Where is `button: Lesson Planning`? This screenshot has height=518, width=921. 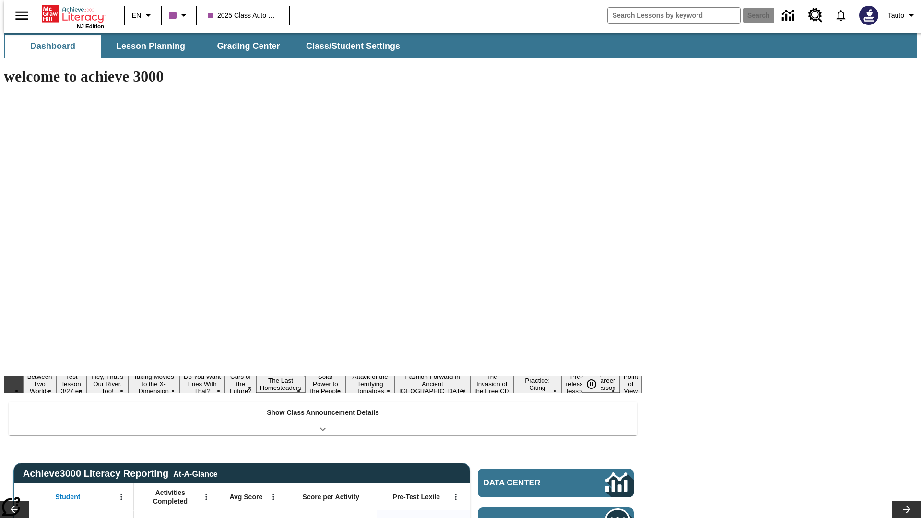 button: Lesson Planning is located at coordinates (151, 46).